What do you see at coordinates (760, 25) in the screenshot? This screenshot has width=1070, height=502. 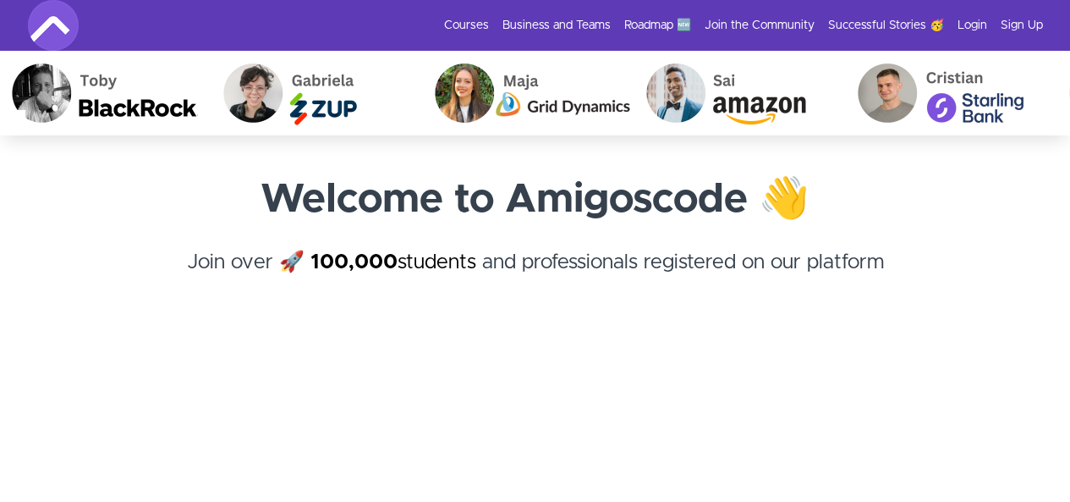 I see `a: Join the Community` at bounding box center [760, 25].